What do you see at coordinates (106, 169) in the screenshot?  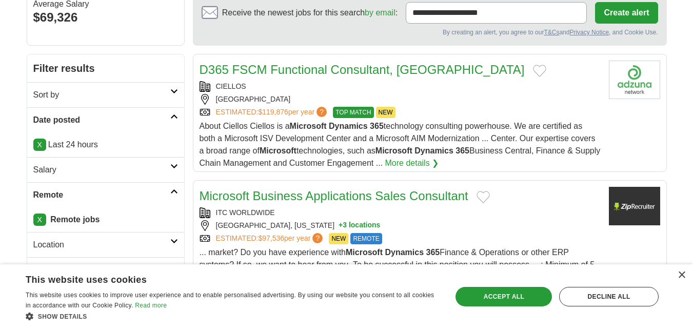 I see `a: Salary` at bounding box center [106, 169].